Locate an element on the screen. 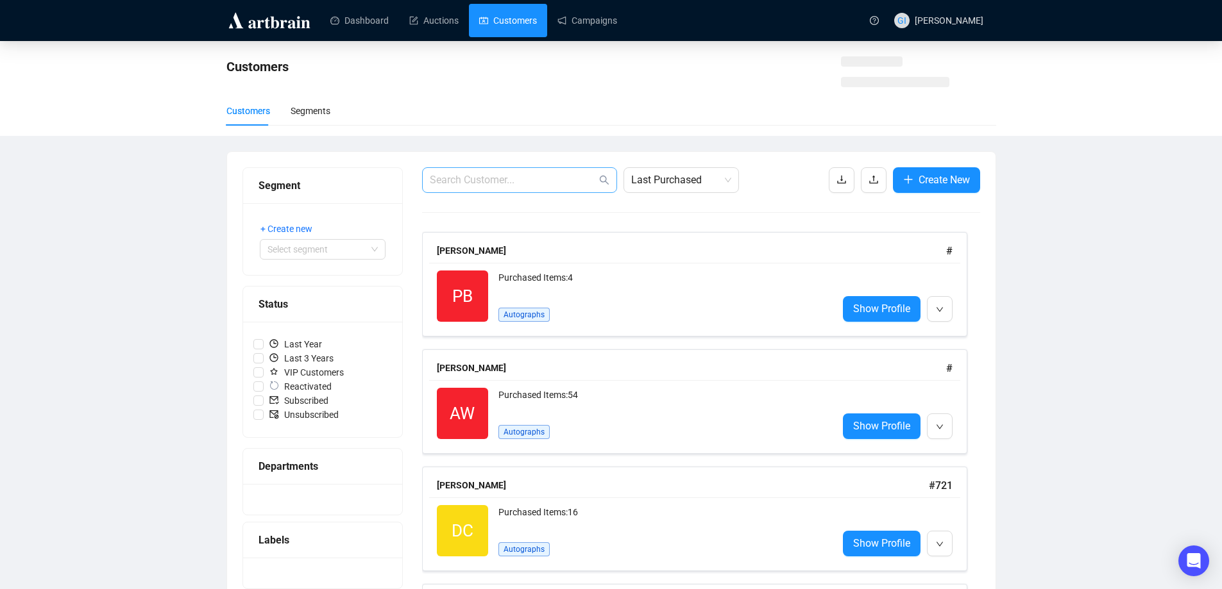 The height and width of the screenshot is (589, 1222). a: Campaigns is located at coordinates (587, 21).